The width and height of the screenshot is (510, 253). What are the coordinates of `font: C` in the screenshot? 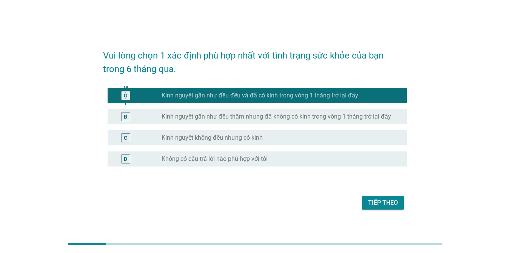 It's located at (125, 138).